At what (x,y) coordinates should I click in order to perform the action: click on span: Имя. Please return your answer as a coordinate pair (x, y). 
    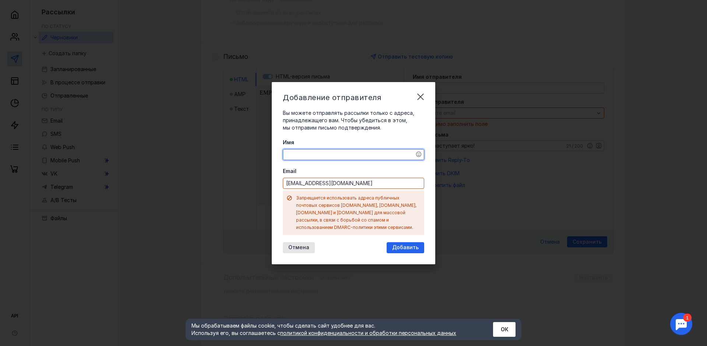
    Looking at the image, I should click on (289, 143).